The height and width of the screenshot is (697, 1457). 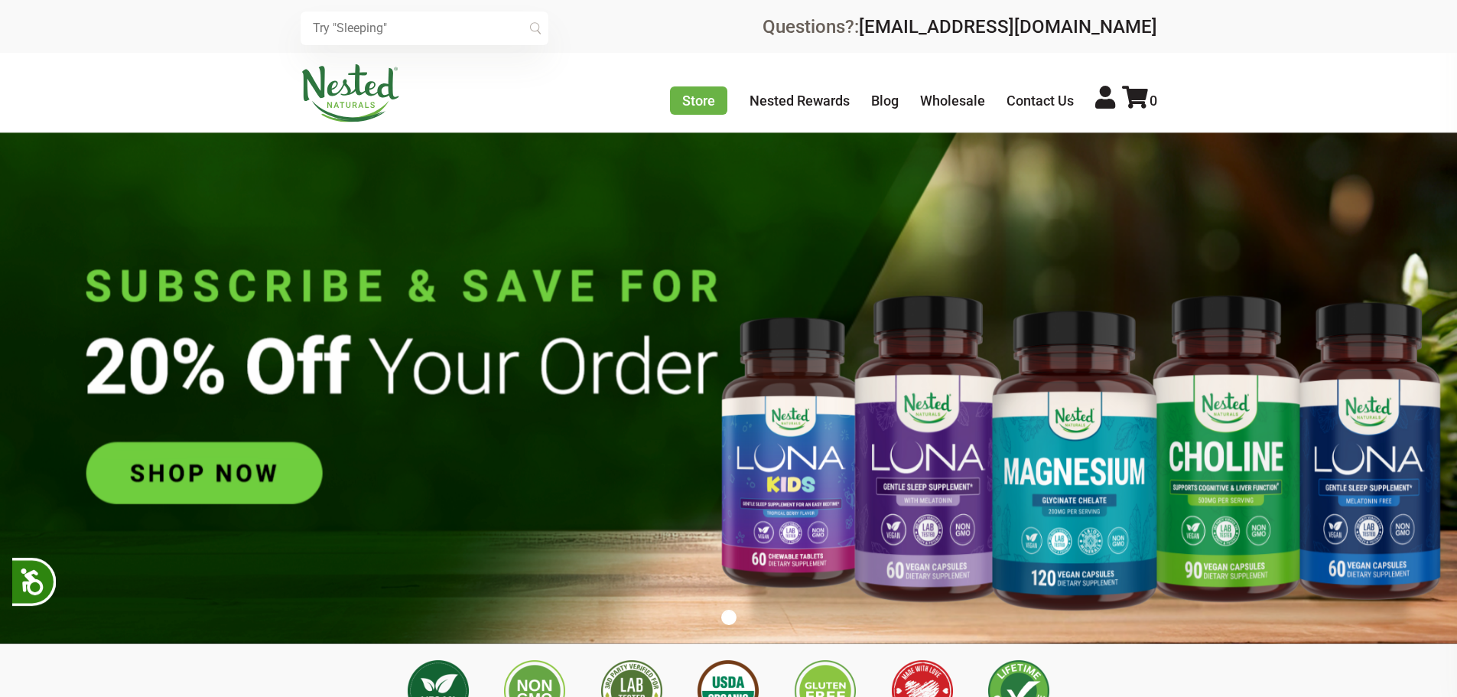 I want to click on button: 1 of 1, so click(x=729, y=617).